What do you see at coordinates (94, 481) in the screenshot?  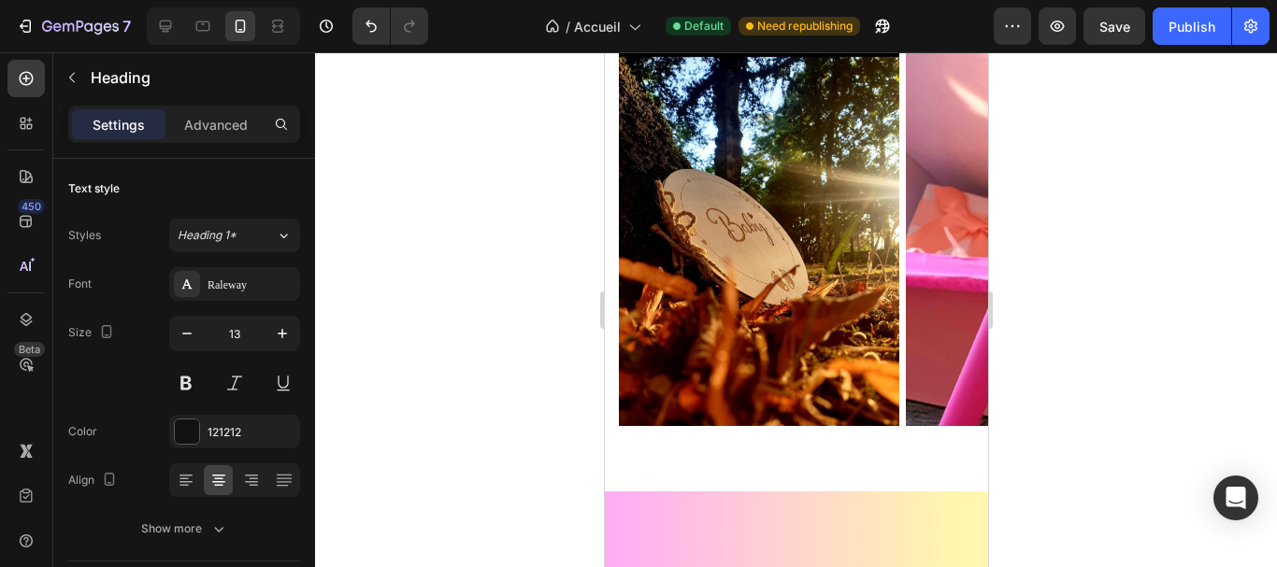 I see `div: Align` at bounding box center [94, 481].